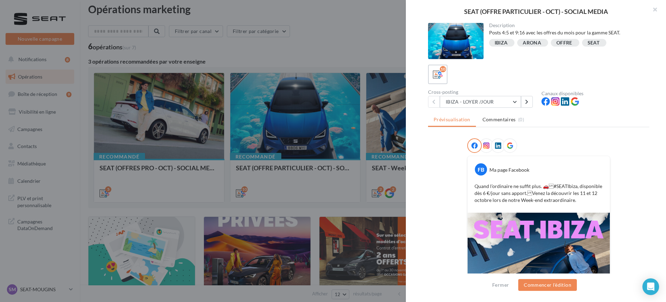  Describe the element at coordinates (500, 119) in the screenshot. I see `span: Commentaires` at that location.